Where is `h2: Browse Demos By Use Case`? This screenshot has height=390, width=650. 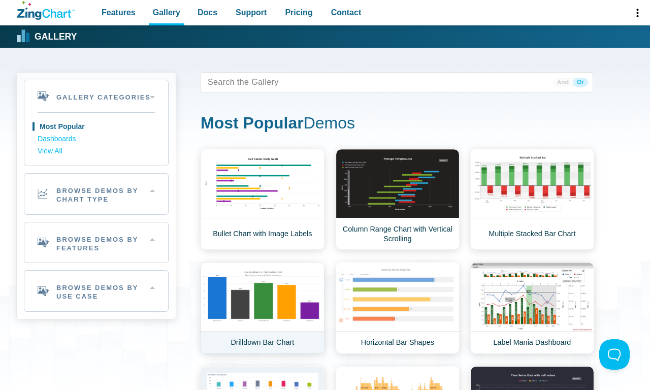
h2: Browse Demos By Use Case is located at coordinates (96, 291).